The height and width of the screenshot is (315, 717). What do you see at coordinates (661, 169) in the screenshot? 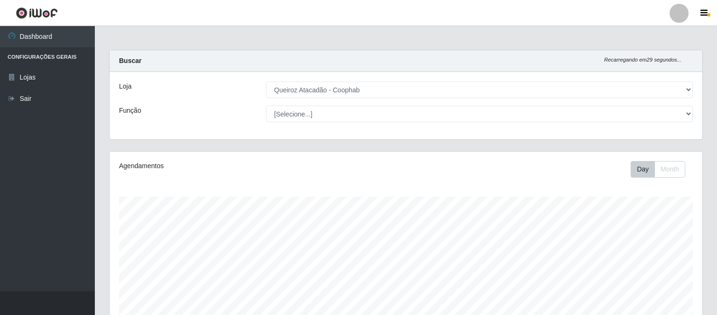
I see `div: Toolbar with button groups` at bounding box center [661, 169].